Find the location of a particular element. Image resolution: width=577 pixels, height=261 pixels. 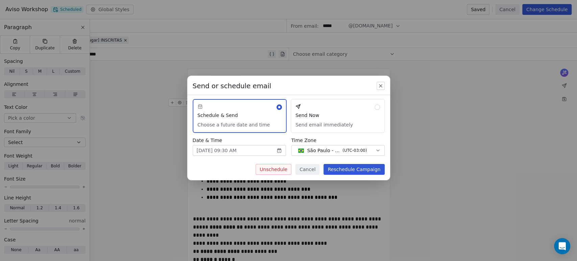

button: Cancel is located at coordinates (307, 169).